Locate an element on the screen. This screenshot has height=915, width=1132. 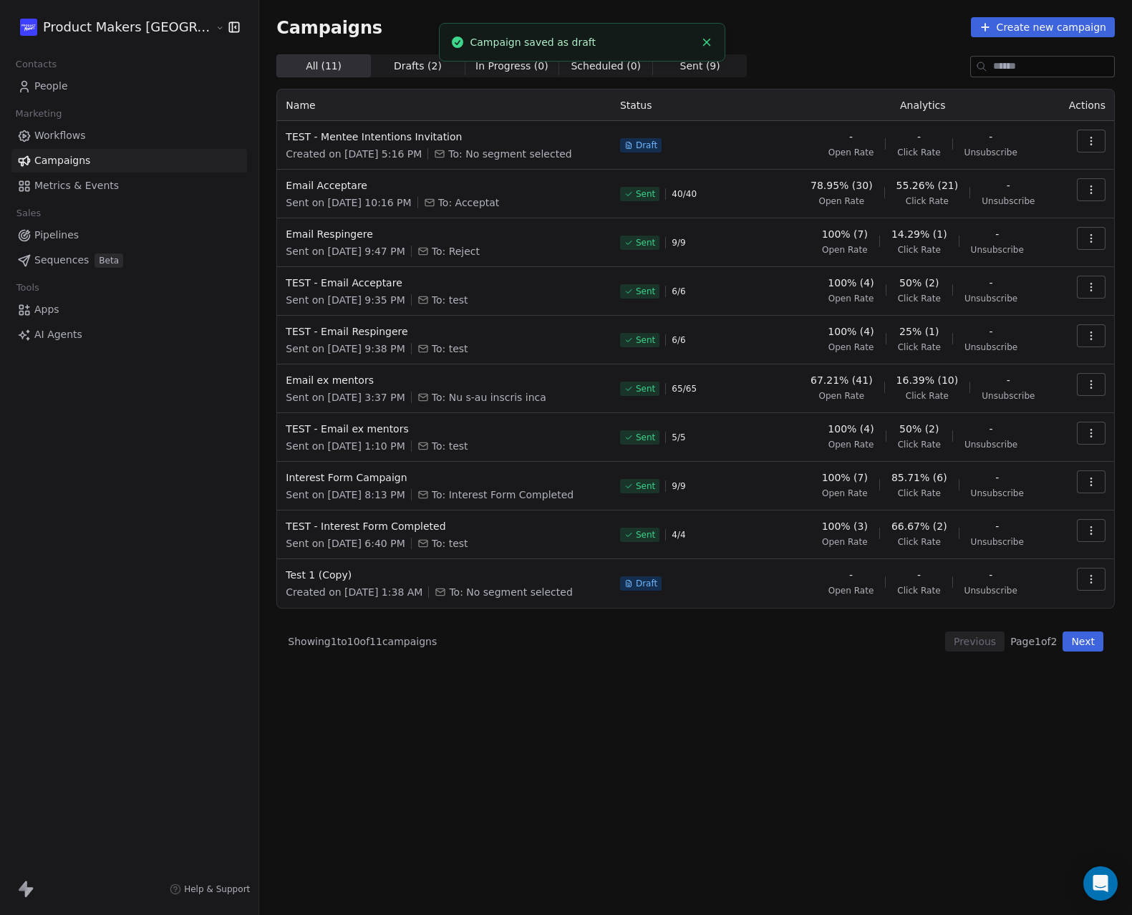
th: Status is located at coordinates (701, 105).